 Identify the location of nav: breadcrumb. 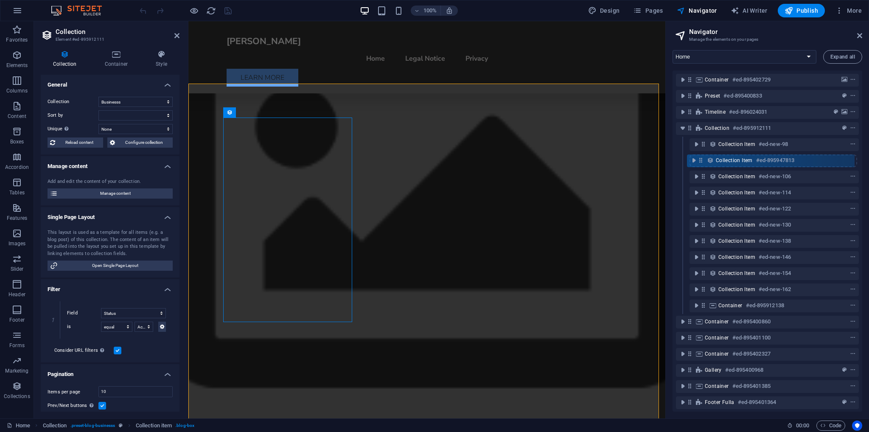
(118, 426).